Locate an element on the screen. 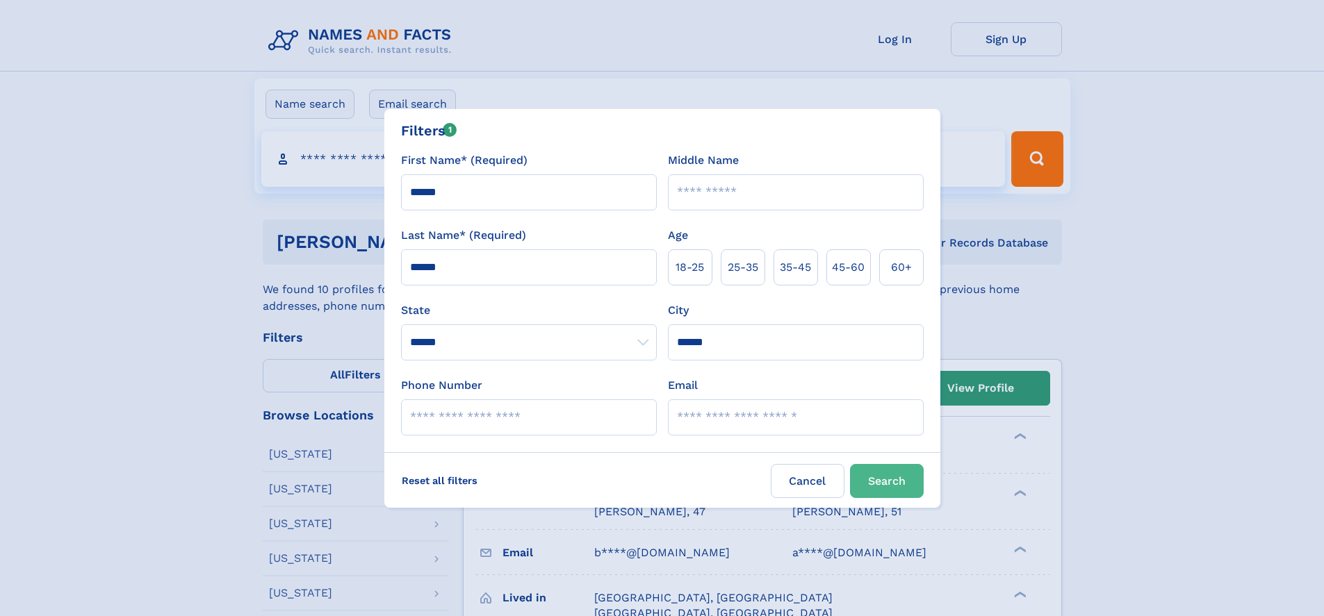  label: Last Name* (Required) is located at coordinates (464, 236).